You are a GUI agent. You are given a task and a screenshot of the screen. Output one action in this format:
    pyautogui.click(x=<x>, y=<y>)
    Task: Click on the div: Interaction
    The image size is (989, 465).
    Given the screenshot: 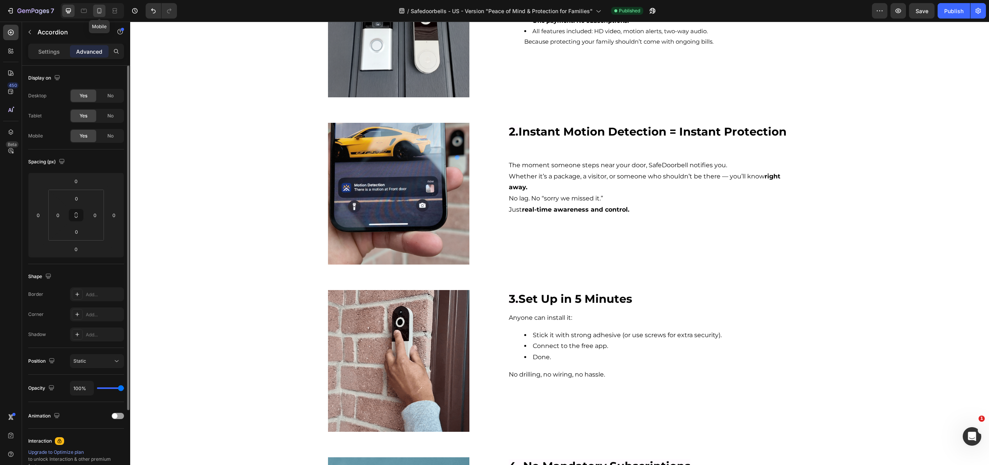 What is the action you would take?
    pyautogui.click(x=40, y=441)
    